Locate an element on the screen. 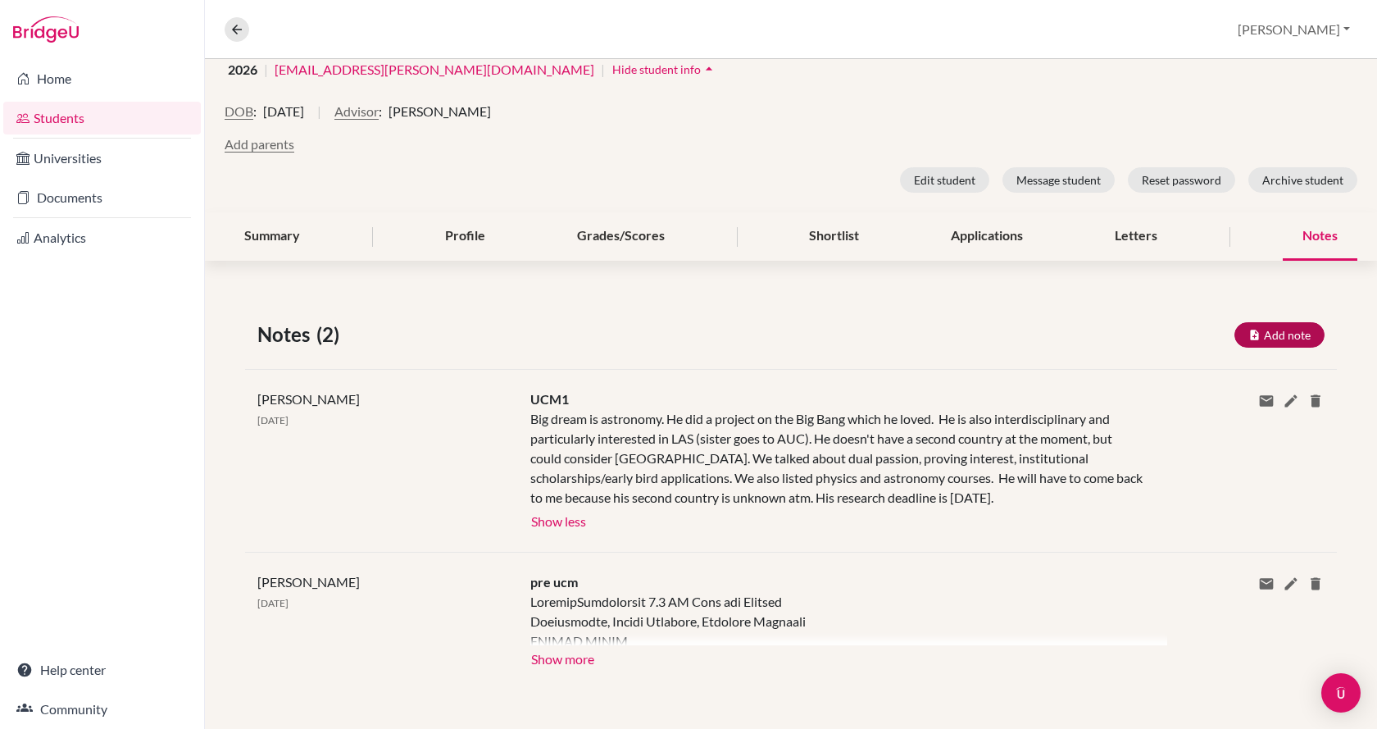 The width and height of the screenshot is (1377, 729). span: UCM1 is located at coordinates (549, 398).